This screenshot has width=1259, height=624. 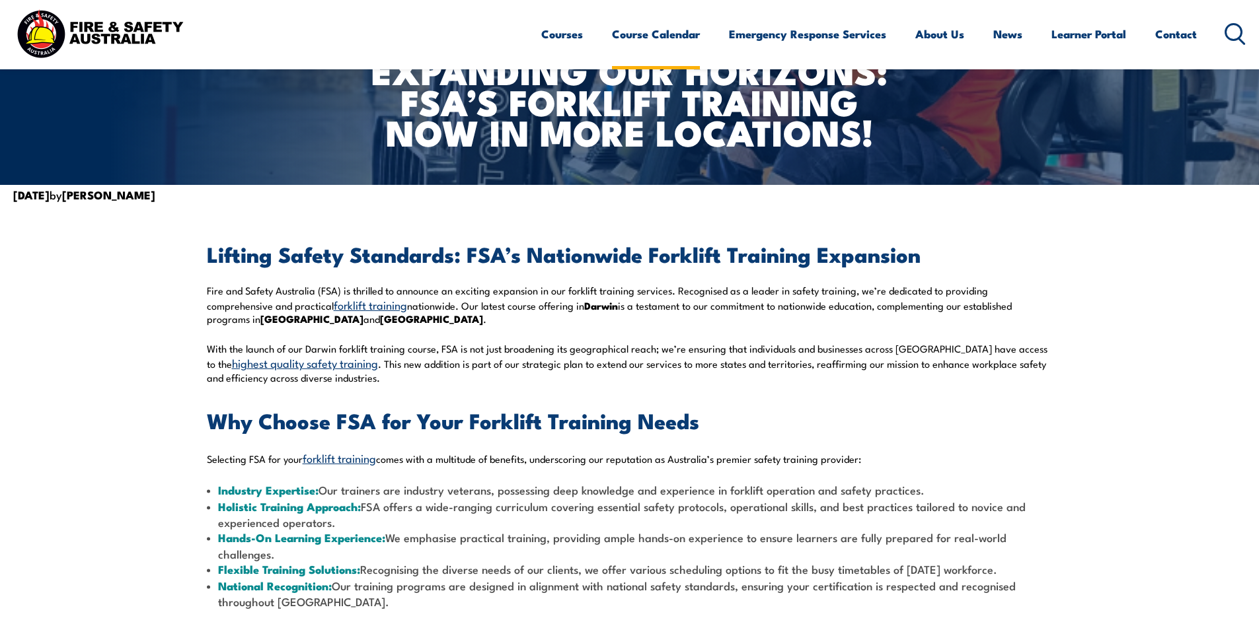 I want to click on h1: Expanding Our Horizons: FSA’s Forklift Training Now in More Locations!, so click(x=629, y=101).